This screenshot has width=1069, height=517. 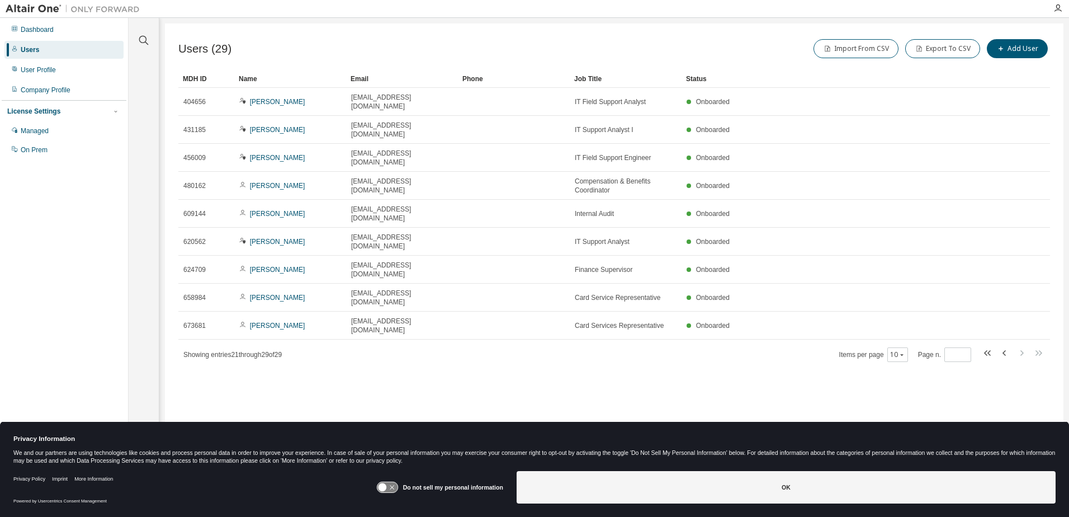 What do you see at coordinates (610, 102) in the screenshot?
I see `span: IT Field Support Analyst` at bounding box center [610, 102].